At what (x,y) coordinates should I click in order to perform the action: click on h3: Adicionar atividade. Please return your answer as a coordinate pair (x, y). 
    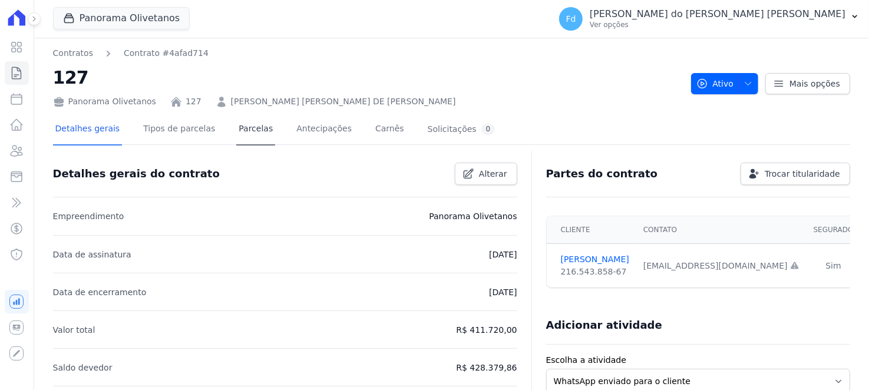
    Looking at the image, I should click on (604, 325).